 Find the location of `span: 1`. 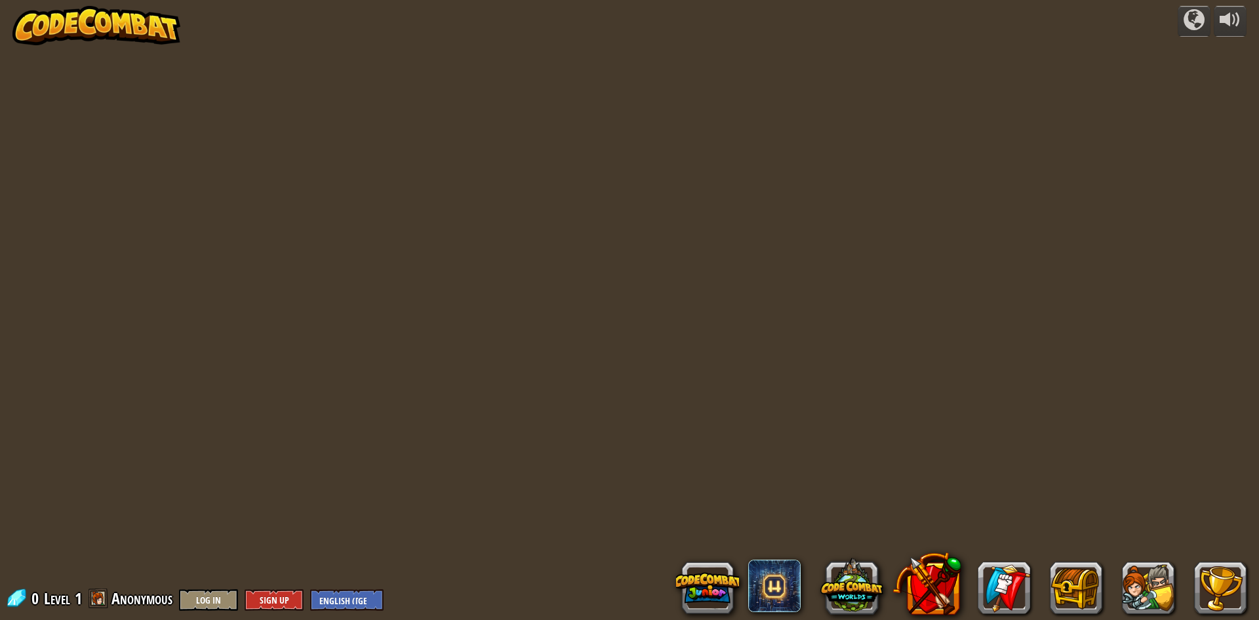

span: 1 is located at coordinates (78, 598).